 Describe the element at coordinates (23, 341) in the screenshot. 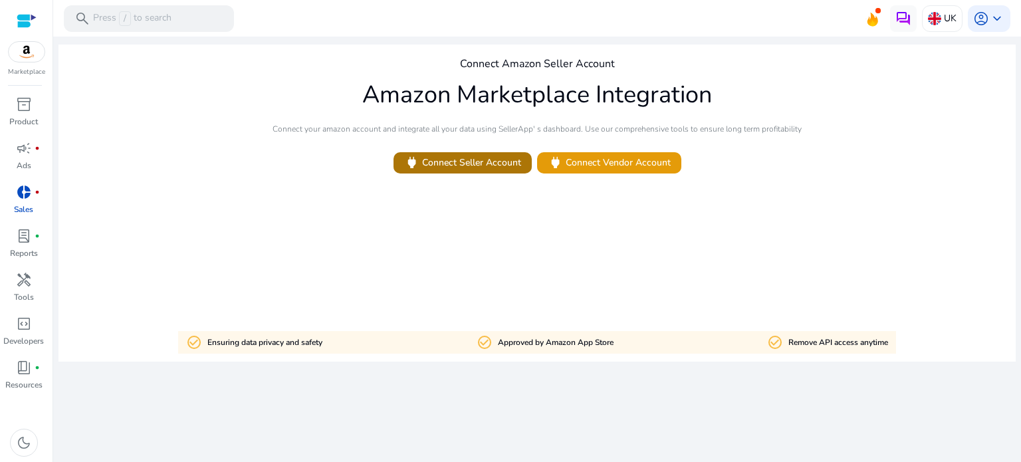

I see `p: Developers` at that location.